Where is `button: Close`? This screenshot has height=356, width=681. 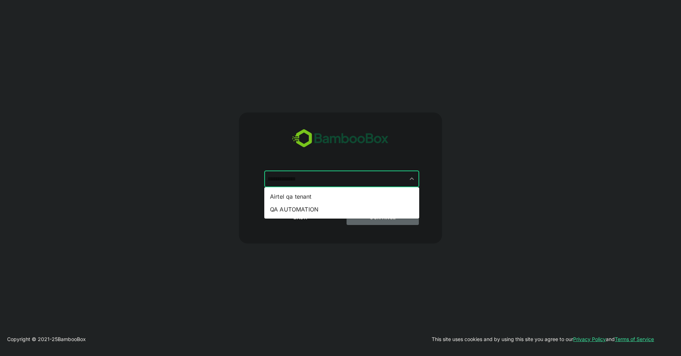 button: Close is located at coordinates (412, 179).